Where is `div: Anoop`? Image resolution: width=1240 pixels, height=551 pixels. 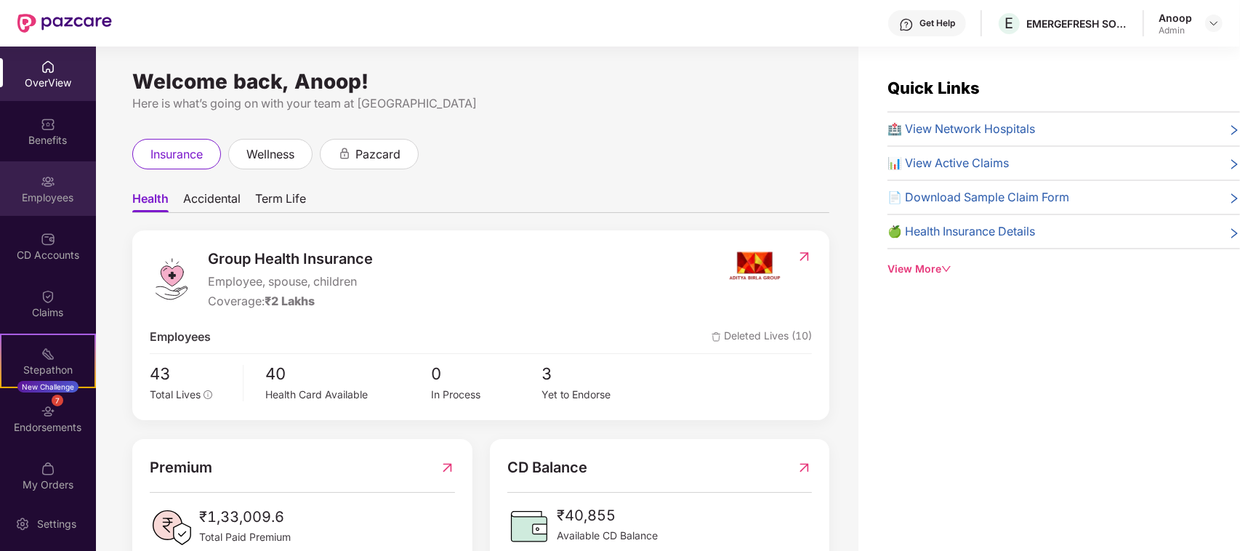 div: Anoop is located at coordinates (1175, 17).